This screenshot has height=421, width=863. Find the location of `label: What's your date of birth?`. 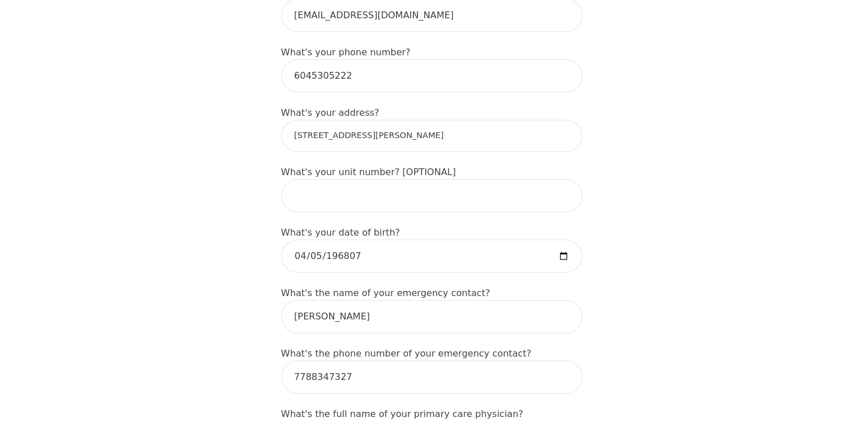

label: What's your date of birth? is located at coordinates (340, 232).